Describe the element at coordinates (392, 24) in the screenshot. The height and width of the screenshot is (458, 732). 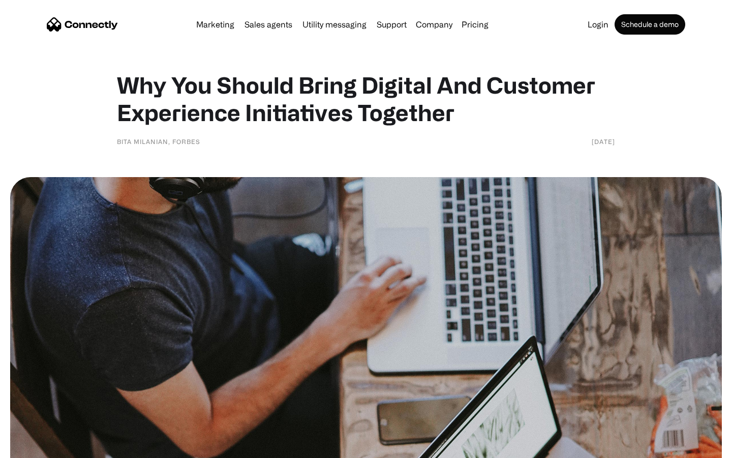
I see `a: Support` at that location.